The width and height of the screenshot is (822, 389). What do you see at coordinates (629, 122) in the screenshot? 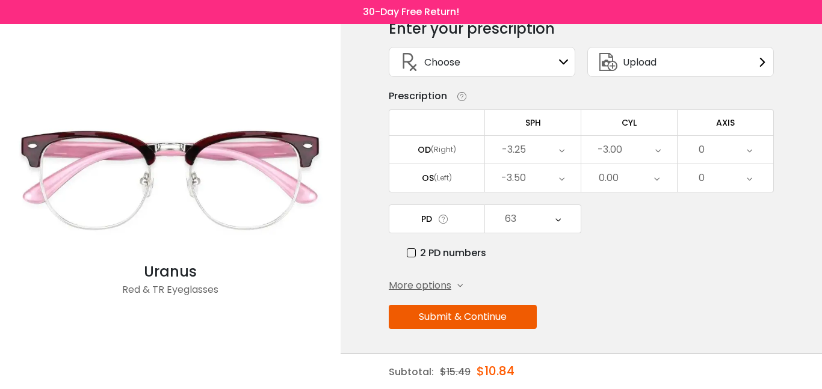
I see `td: CYL` at bounding box center [629, 122].